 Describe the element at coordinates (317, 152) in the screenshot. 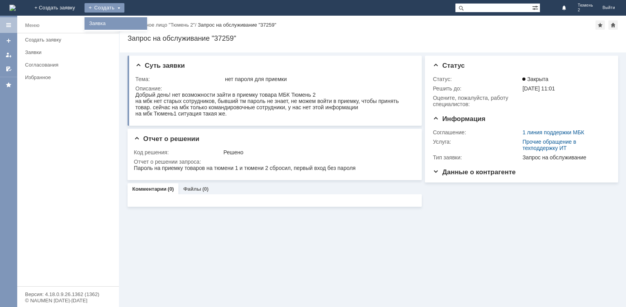

I see `div: Решено` at that location.